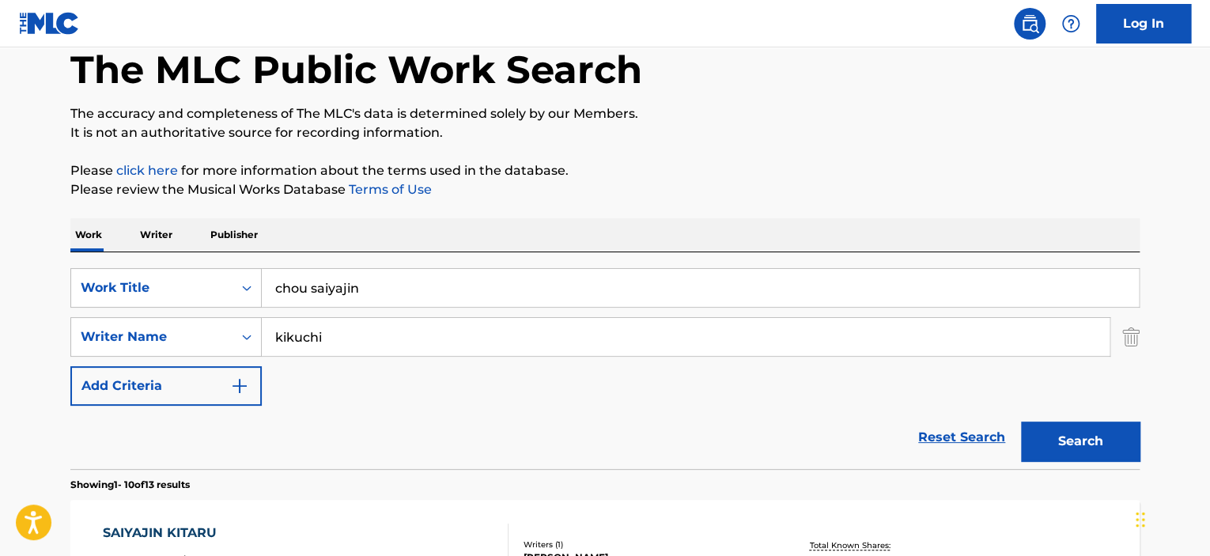  Describe the element at coordinates (156, 235) in the screenshot. I see `p: Writer` at that location.